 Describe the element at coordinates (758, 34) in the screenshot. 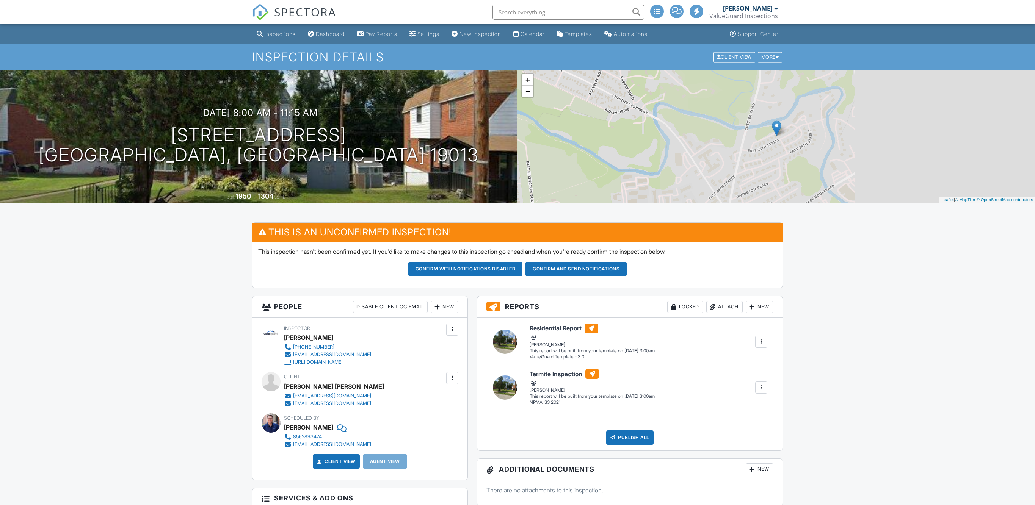

I see `div: Support Center` at that location.